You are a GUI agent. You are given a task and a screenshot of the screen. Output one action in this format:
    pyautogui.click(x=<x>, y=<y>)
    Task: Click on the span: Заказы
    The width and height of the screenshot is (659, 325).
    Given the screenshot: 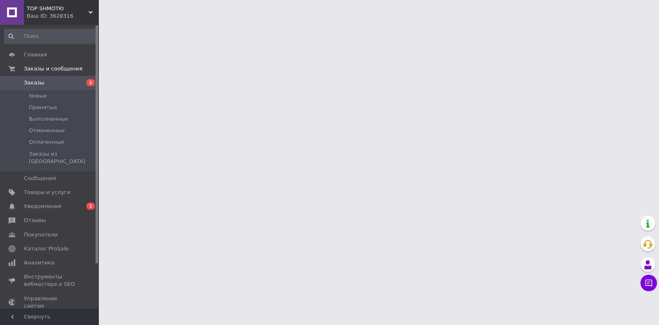 What is the action you would take?
    pyautogui.click(x=34, y=83)
    